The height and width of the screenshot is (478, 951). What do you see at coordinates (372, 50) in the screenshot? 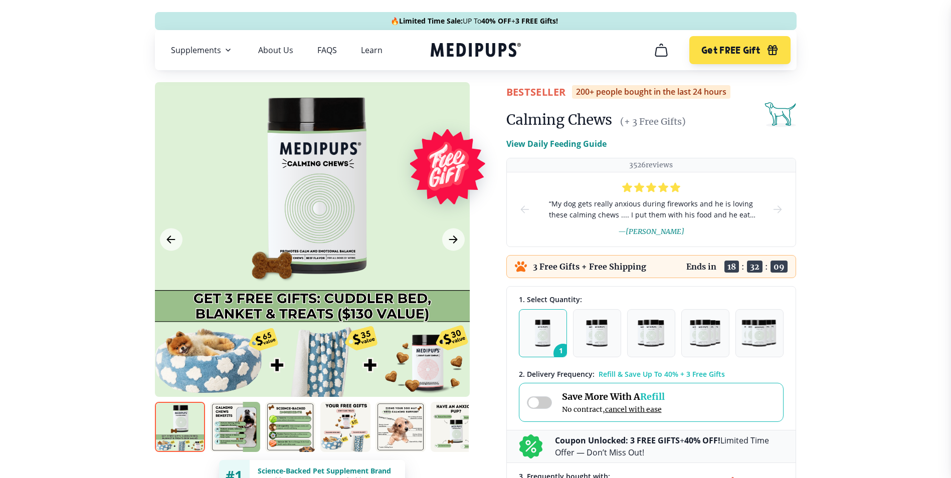
I see `a: Learn` at bounding box center [372, 50].